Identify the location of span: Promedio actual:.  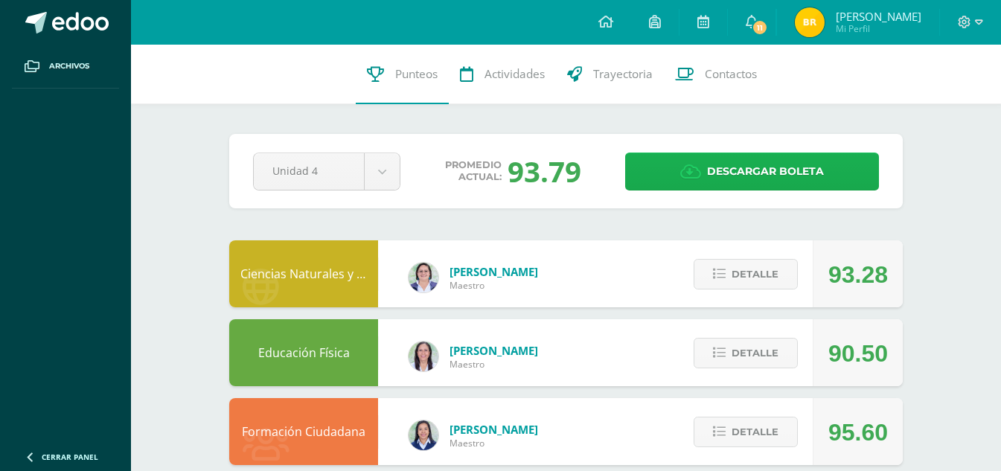
(473, 171).